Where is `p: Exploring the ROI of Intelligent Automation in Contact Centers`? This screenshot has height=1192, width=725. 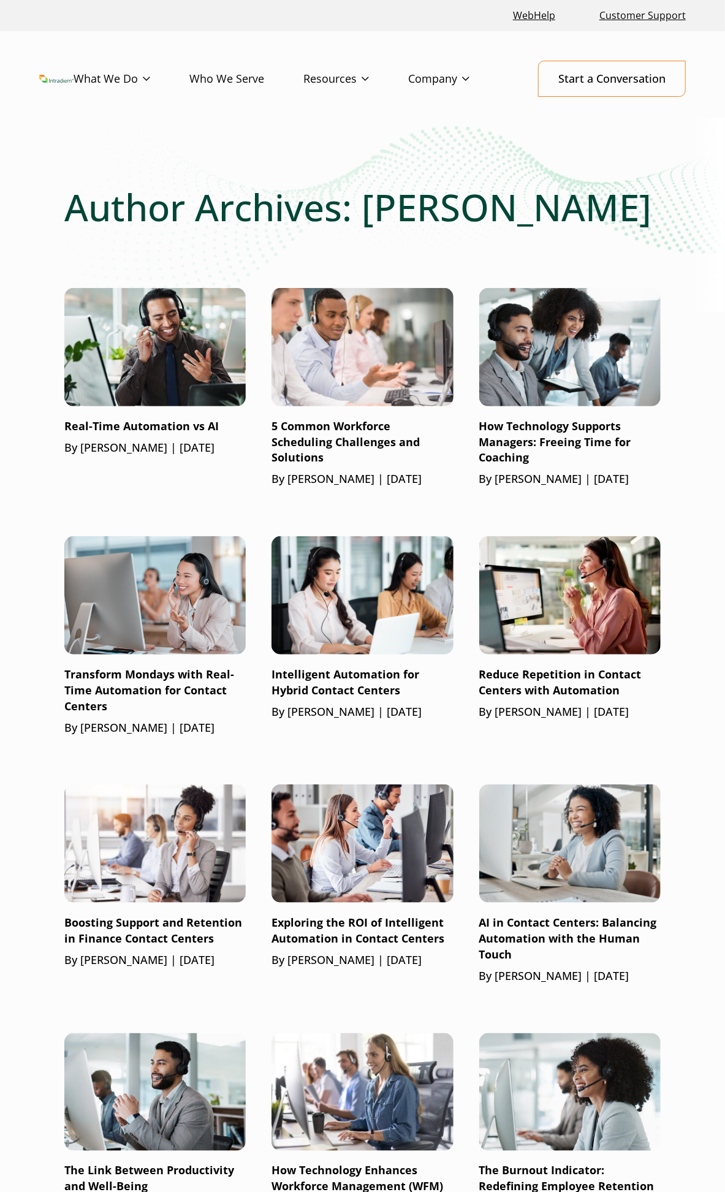 p: Exploring the ROI of Intelligent Automation in Contact Centers is located at coordinates (362, 931).